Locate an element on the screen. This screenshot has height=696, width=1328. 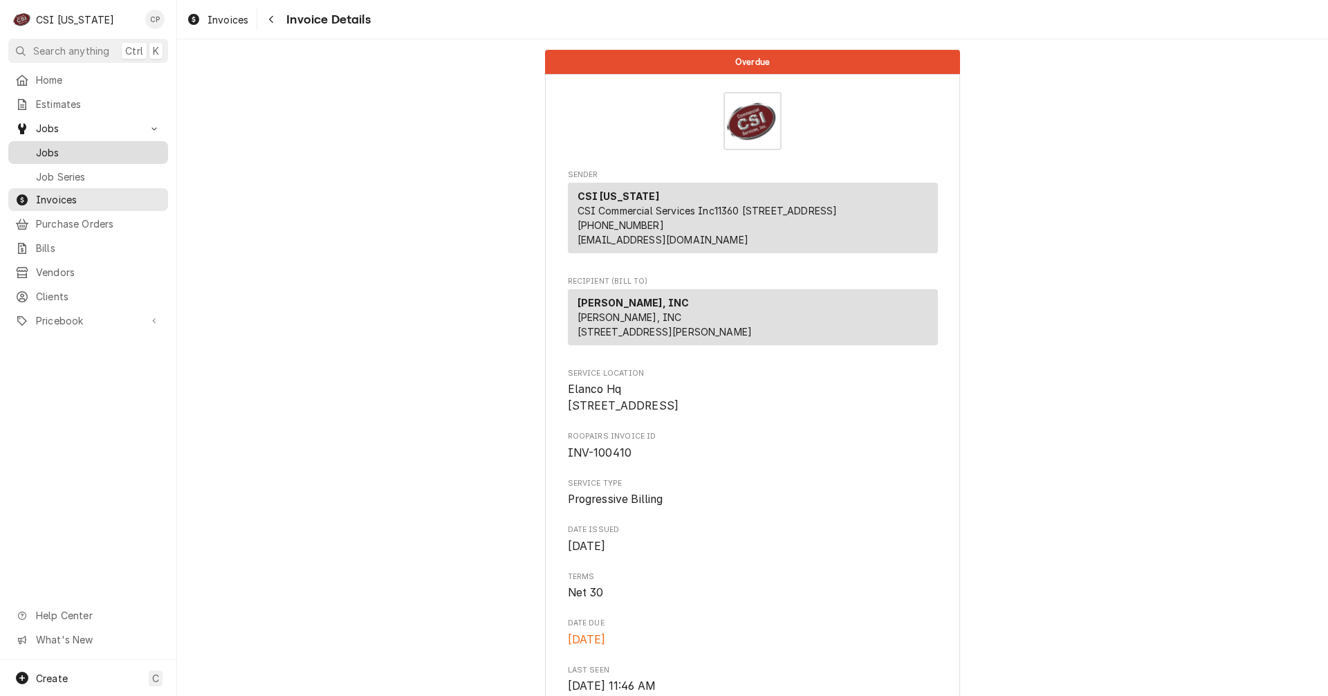
span: K is located at coordinates (156, 50).